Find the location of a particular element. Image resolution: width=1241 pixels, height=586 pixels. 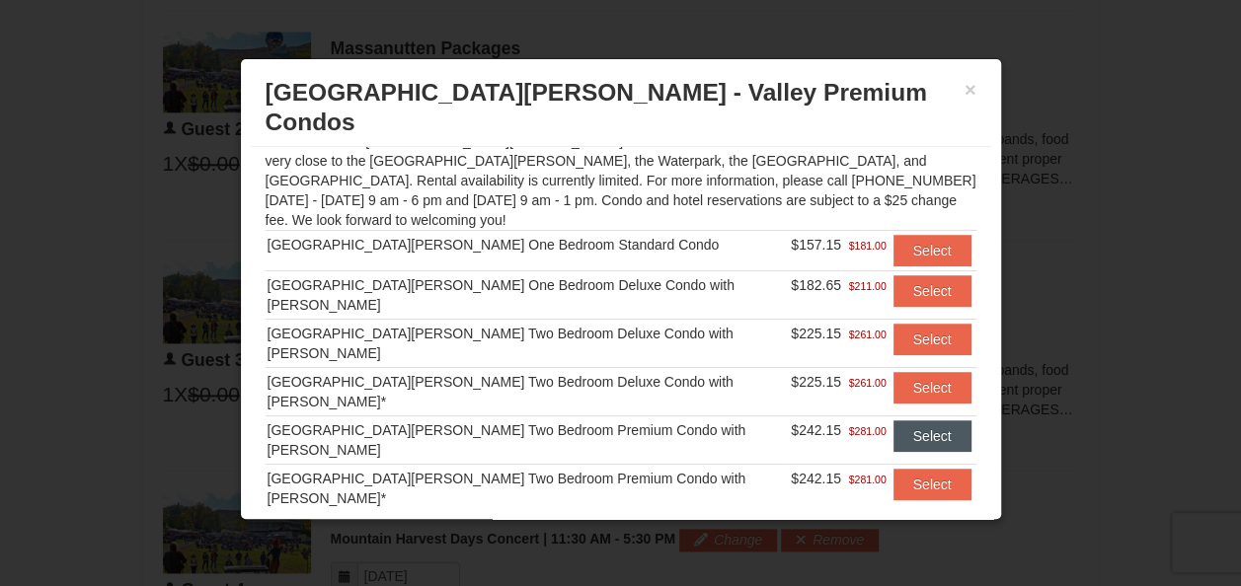

span: $181.00 is located at coordinates (868, 246).